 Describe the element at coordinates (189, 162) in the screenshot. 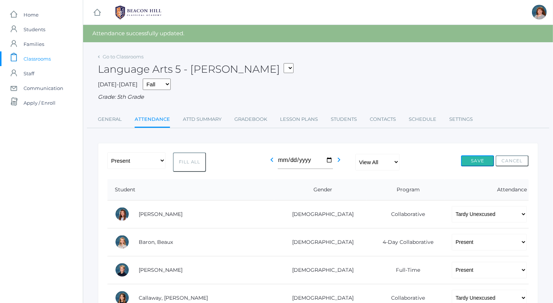

I see `button: Fill All` at that location.